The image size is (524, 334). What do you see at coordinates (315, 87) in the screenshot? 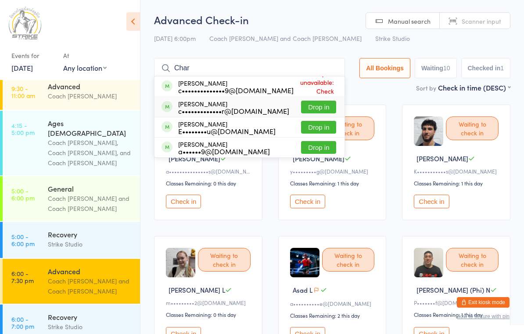
I see `span: Drop-in unavailable: Check membership` at bounding box center [315, 87].